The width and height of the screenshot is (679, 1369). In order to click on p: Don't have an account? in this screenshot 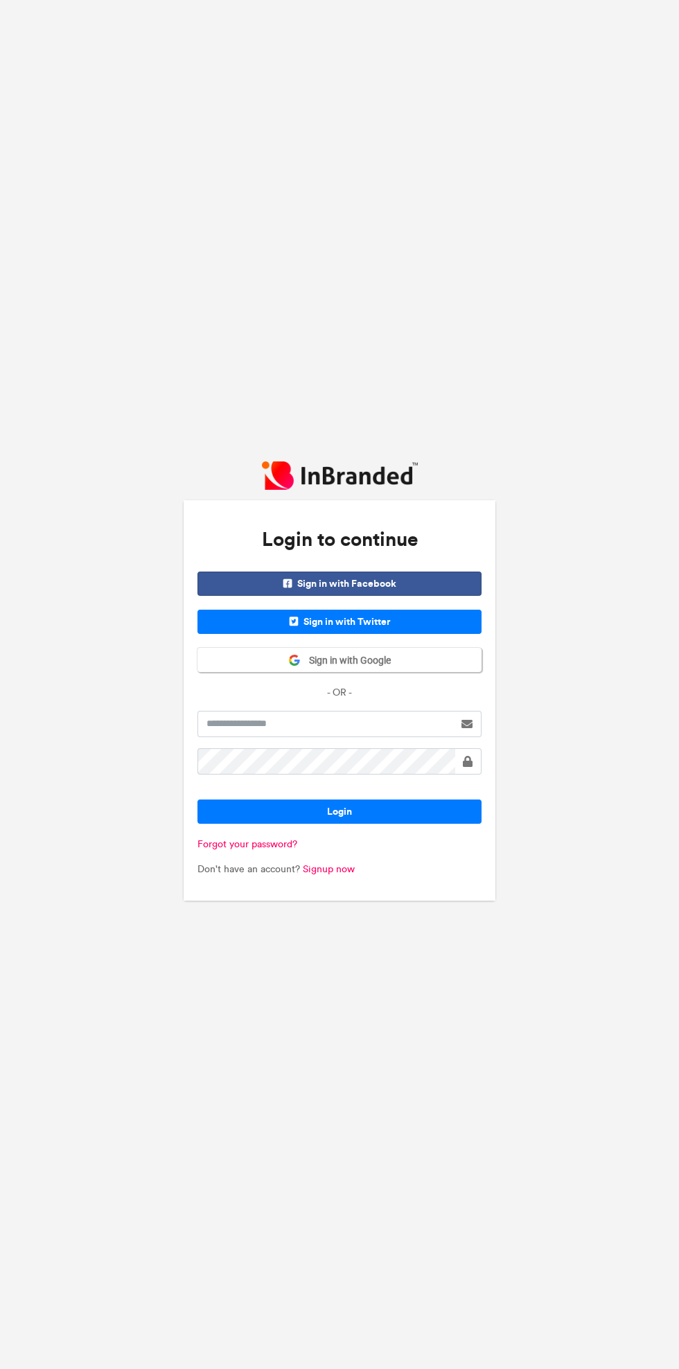, I will do `click(339, 870)`.